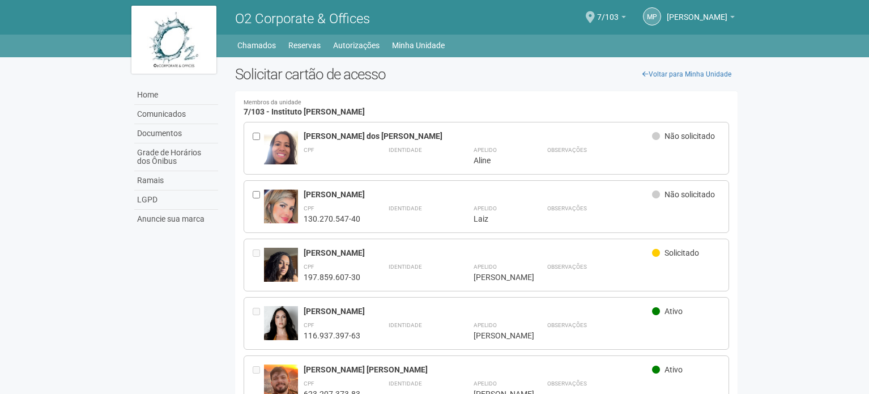 The width and height of the screenshot is (869, 394). What do you see at coordinates (176, 181) in the screenshot?
I see `a: Ramais` at bounding box center [176, 181].